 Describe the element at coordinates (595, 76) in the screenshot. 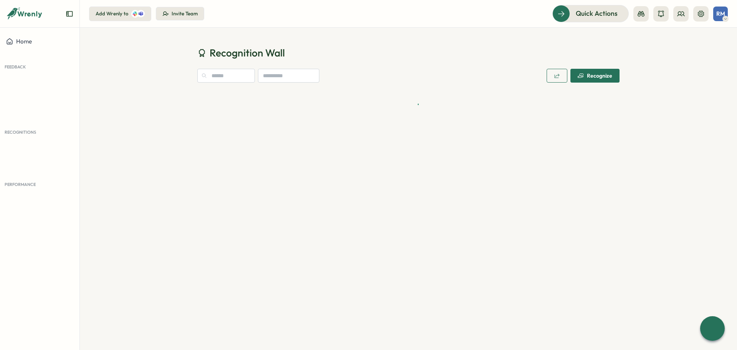

I see `div: Recognize` at that location.